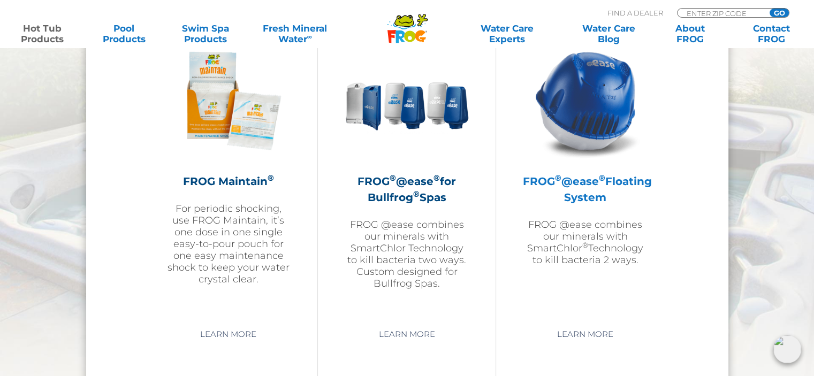 The width and height of the screenshot is (814, 376). I want to click on p: FROG @ease combines our minerals with SmartChlor Technology to kill bacteria two ways. Custom des..., so click(407, 254).